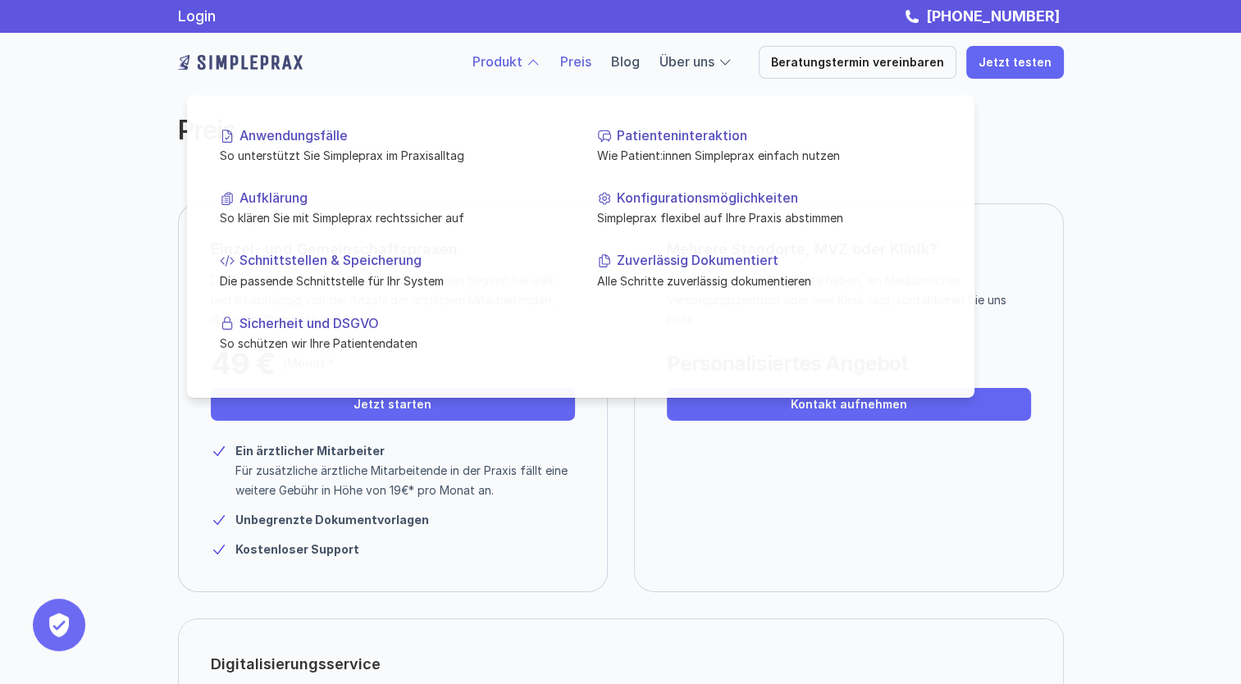 This screenshot has height=684, width=1241. I want to click on p: Für zusätzliche ärztliche Mitarbeitende in der Praxis fällt eine weitere Gebühr in Höhe von 19€* ..., so click(405, 481).